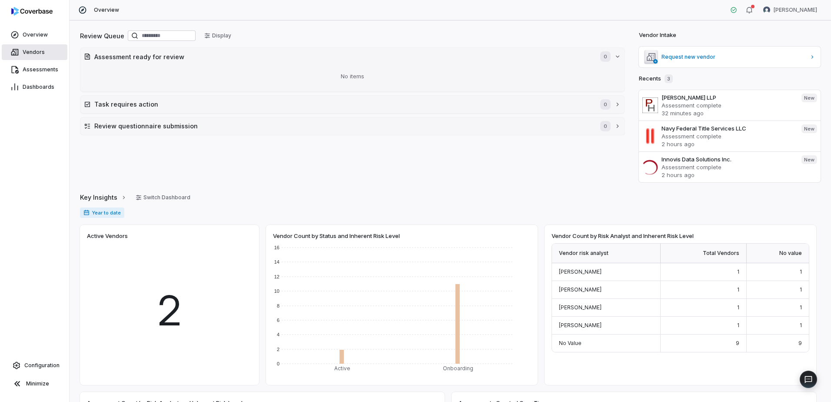  Describe the element at coordinates (343, 104) in the screenshot. I see `h2: Task requires action` at that location.